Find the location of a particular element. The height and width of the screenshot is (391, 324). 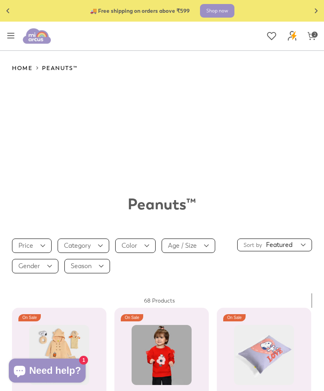

a: 2 is located at coordinates (311, 35).